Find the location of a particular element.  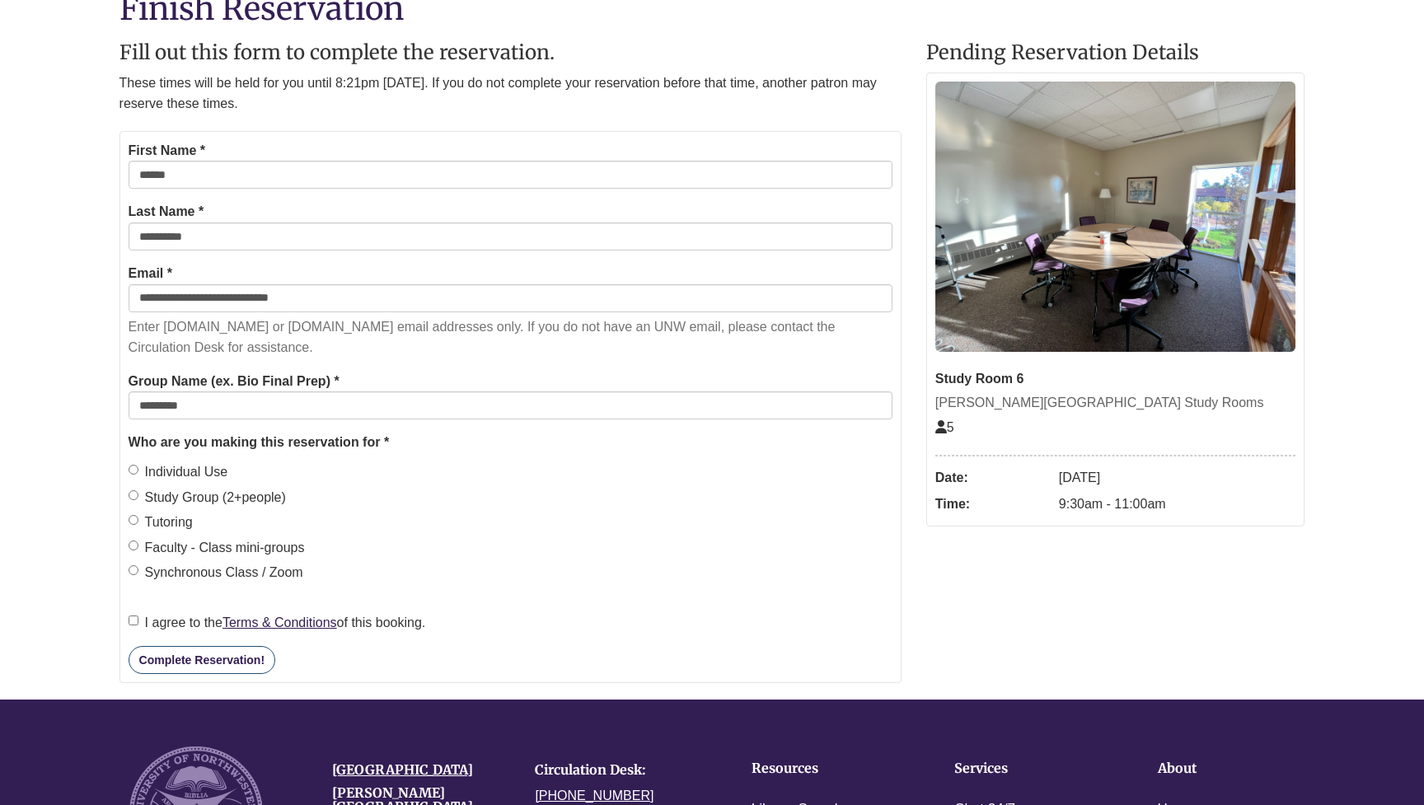

input: Individual Use is located at coordinates (134, 470).